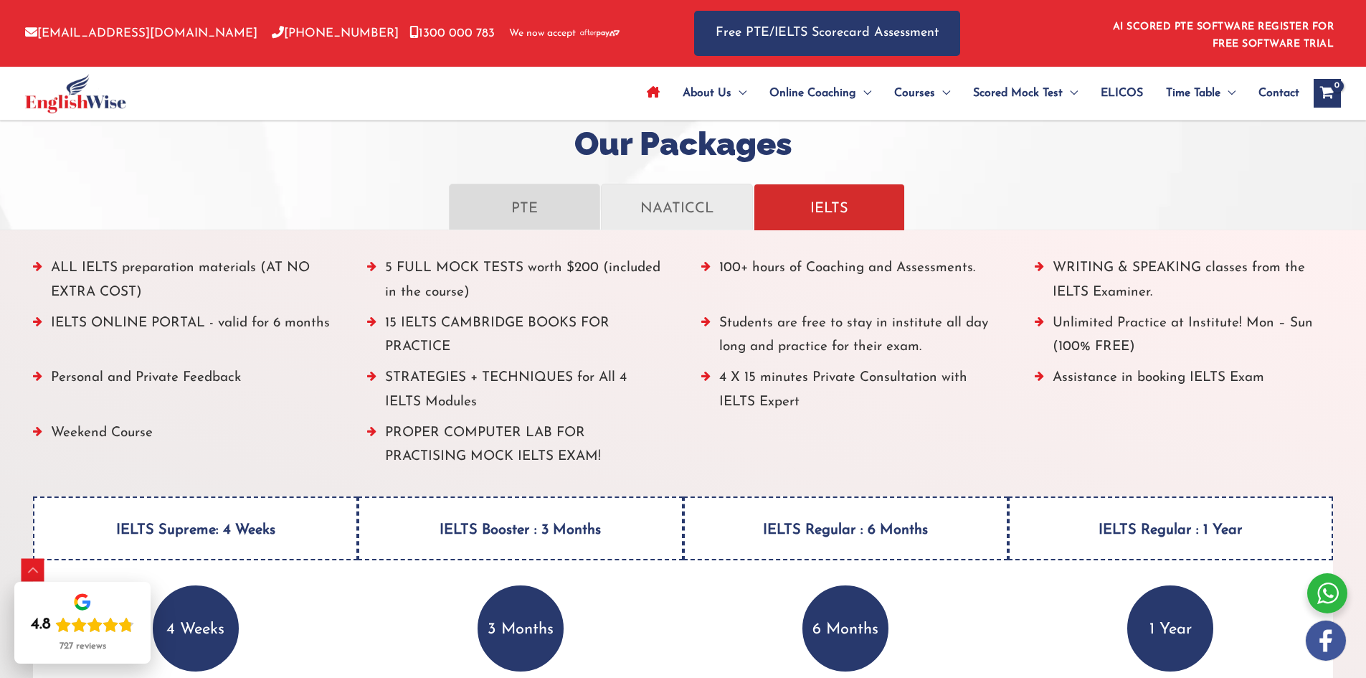 This screenshot has width=1366, height=678. What do you see at coordinates (1193, 93) in the screenshot?
I see `span: Time Table` at bounding box center [1193, 93].